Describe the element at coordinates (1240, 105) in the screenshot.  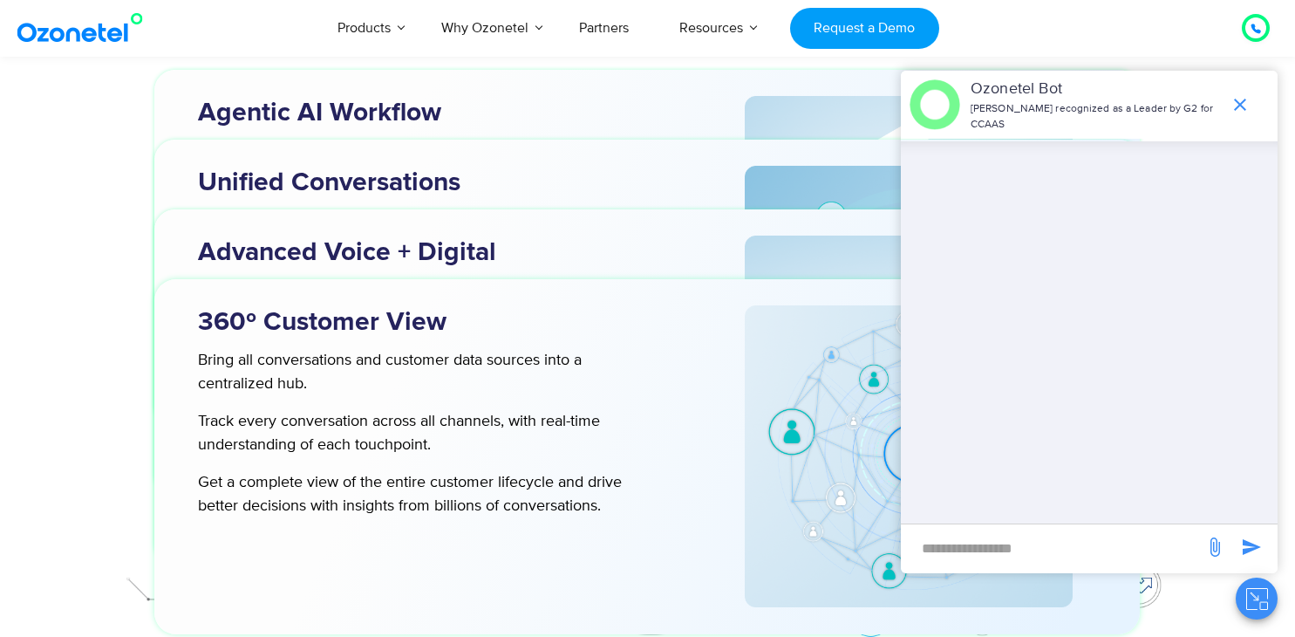
I see `span: end chat or minimize` at that location.